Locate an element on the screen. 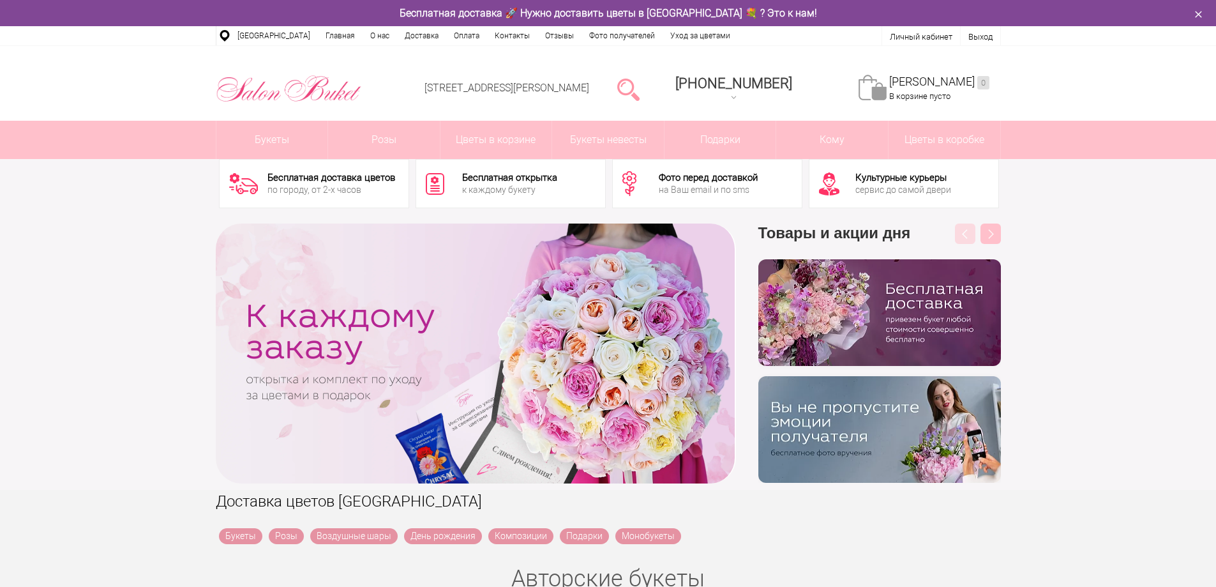 The image size is (1216, 587). a: Отзывы is located at coordinates (559, 36).